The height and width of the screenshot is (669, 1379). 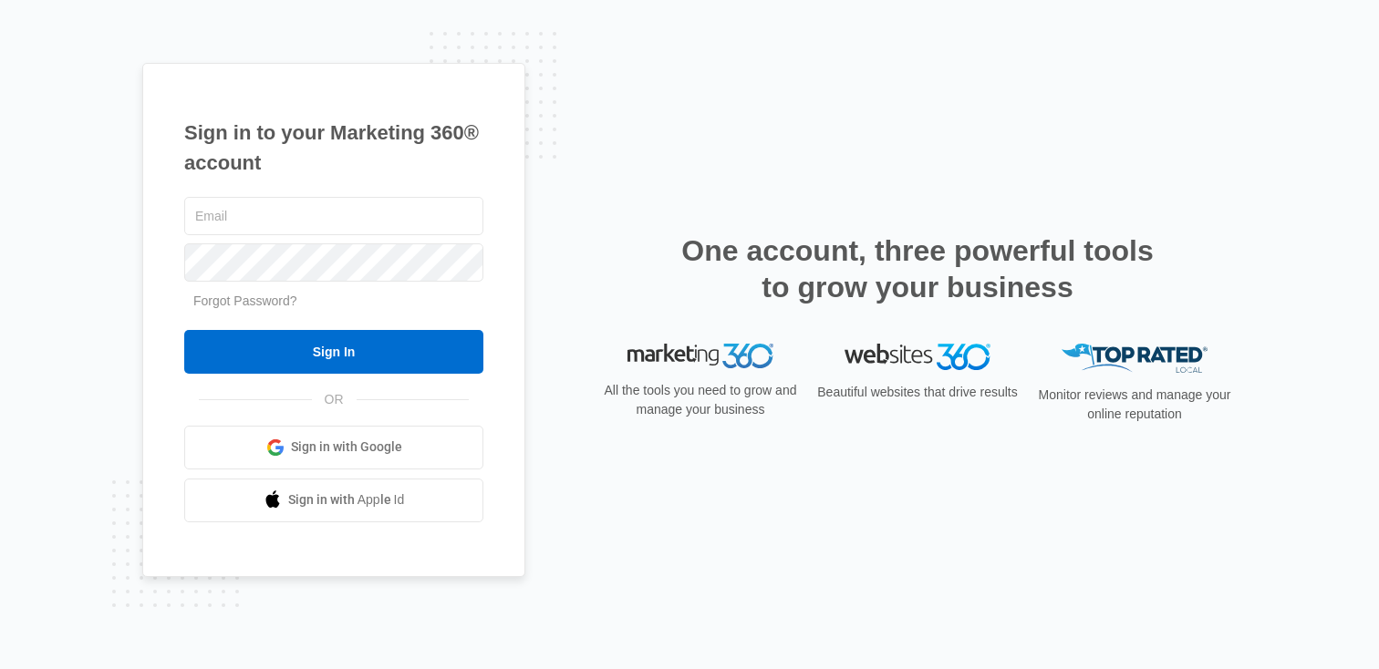 I want to click on h2: One account, three powerful tools to grow your business, so click(x=917, y=269).